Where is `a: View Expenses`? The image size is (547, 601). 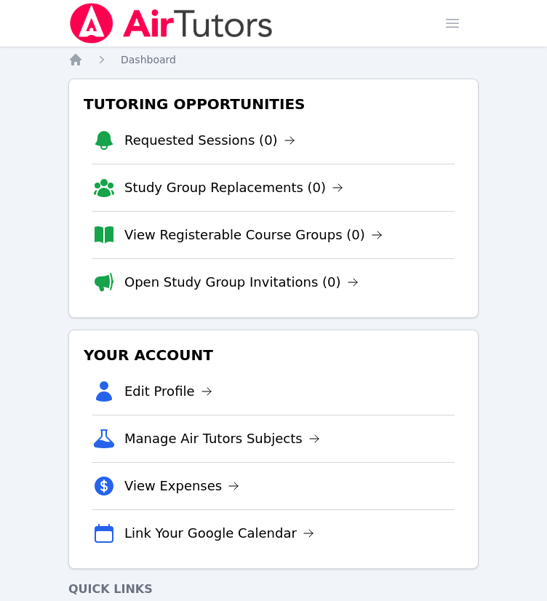
a: View Expenses is located at coordinates (182, 486).